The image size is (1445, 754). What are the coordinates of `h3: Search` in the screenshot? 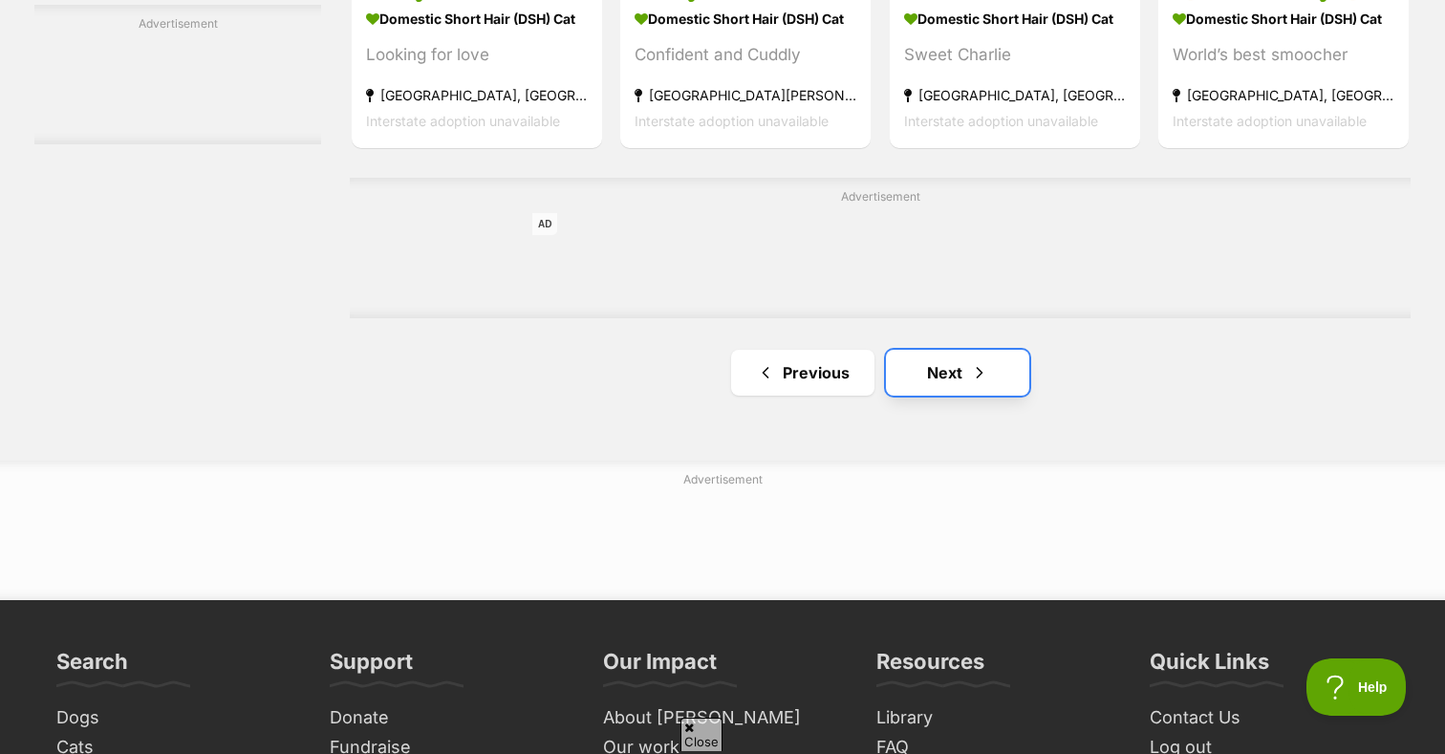 It's located at (92, 667).